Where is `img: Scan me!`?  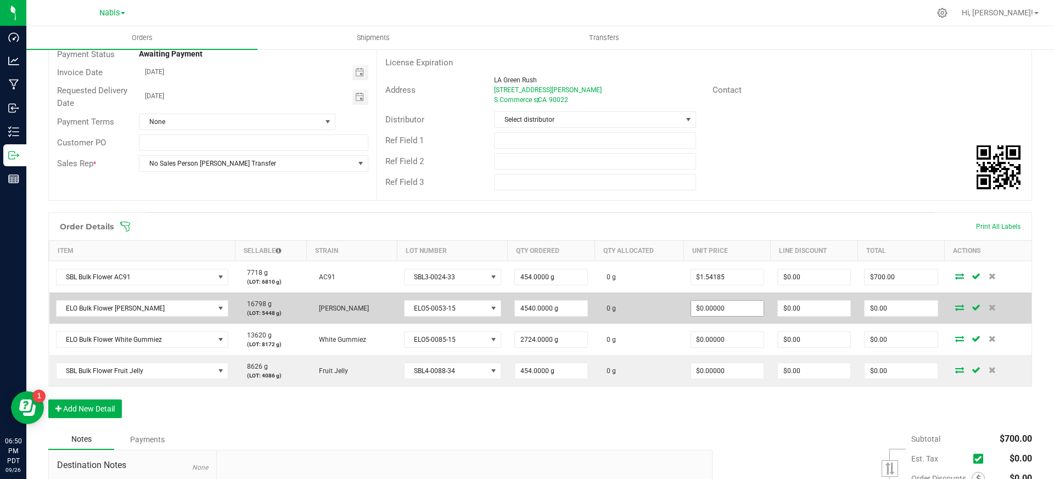
img: Scan me! is located at coordinates (999, 167).